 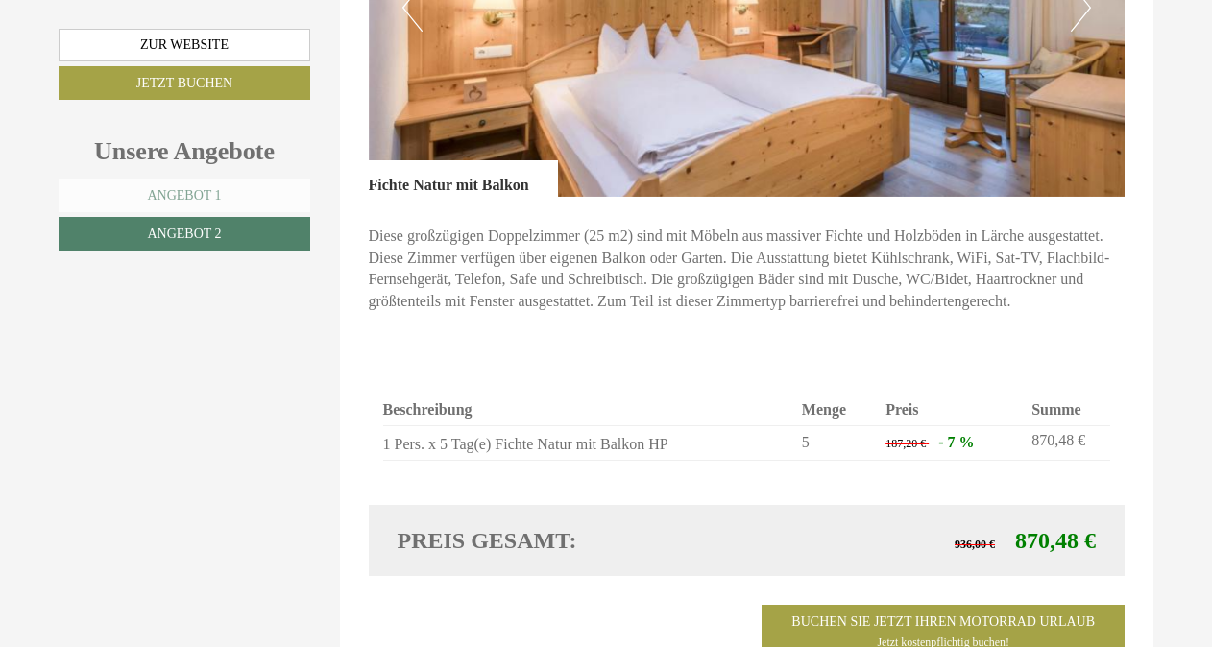 What do you see at coordinates (184, 83) in the screenshot?
I see `a: Jetzt buchen` at bounding box center [184, 83].